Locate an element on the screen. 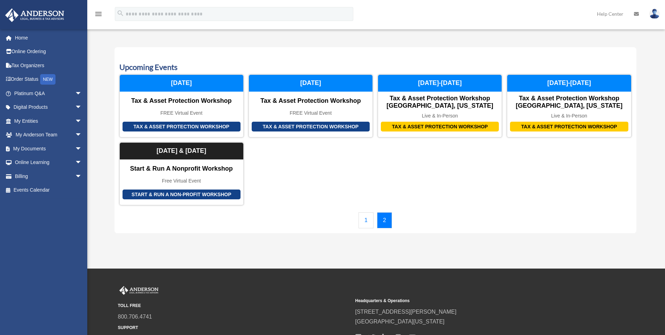 This screenshot has height=335, width=665. a: 800.706.4741 is located at coordinates (135, 316).